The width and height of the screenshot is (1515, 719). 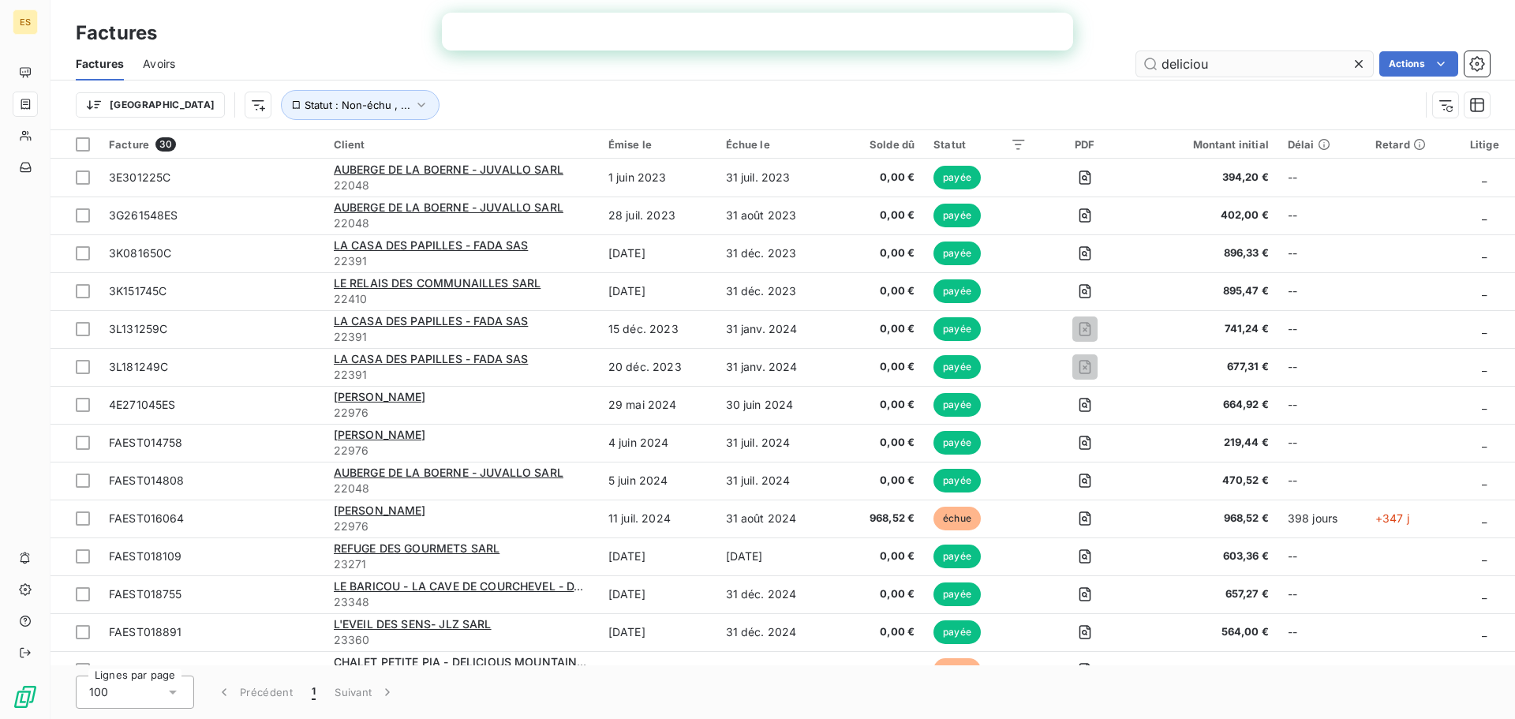 What do you see at coordinates (774, 144) in the screenshot?
I see `div: Échue le` at bounding box center [774, 144].